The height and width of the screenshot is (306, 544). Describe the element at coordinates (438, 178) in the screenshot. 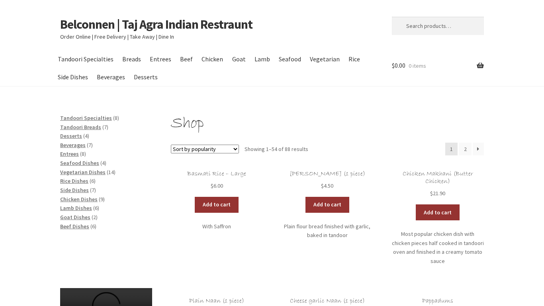

I see `h2: Chicken Makhani (Butter Chicken)` at that location.